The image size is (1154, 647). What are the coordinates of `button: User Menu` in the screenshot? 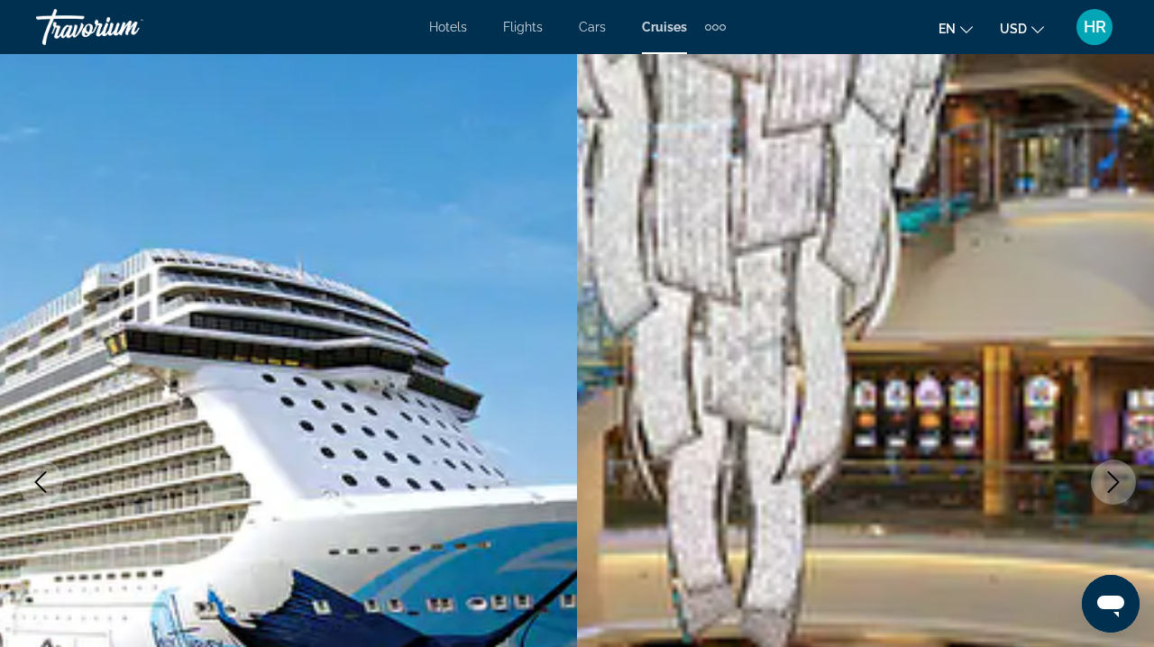 It's located at (1094, 27).